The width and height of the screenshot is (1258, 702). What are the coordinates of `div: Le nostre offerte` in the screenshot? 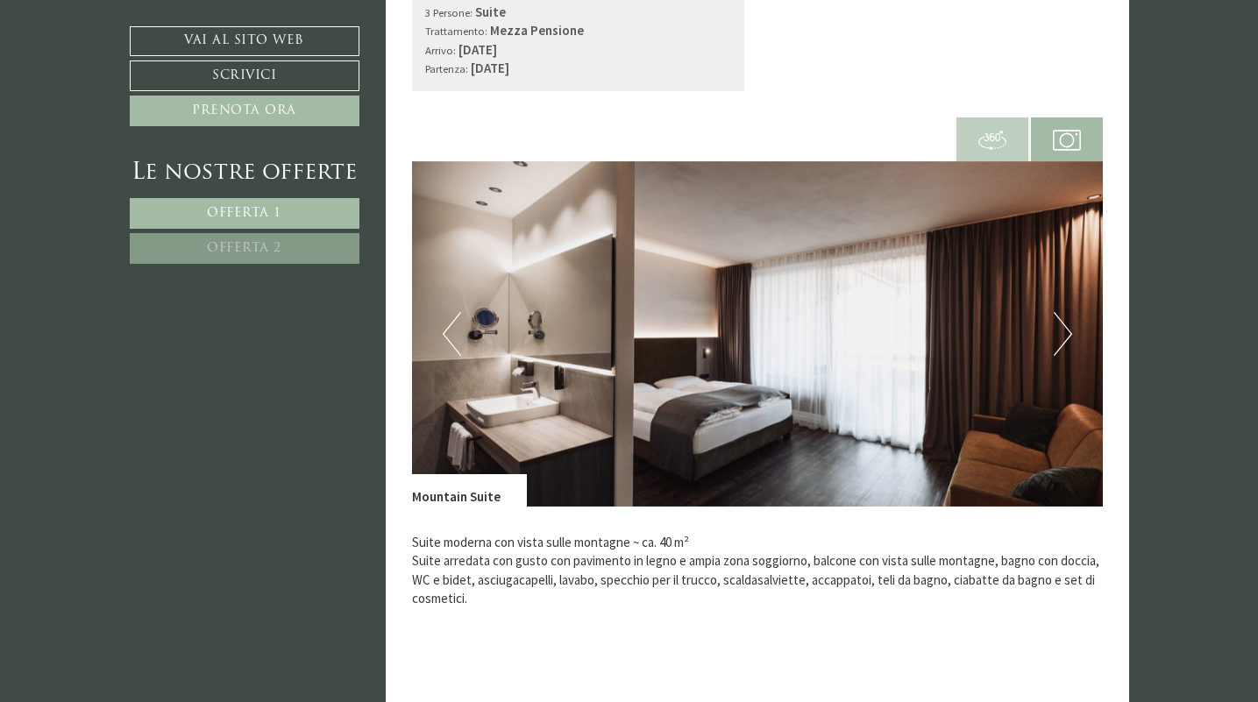 It's located at (245, 173).